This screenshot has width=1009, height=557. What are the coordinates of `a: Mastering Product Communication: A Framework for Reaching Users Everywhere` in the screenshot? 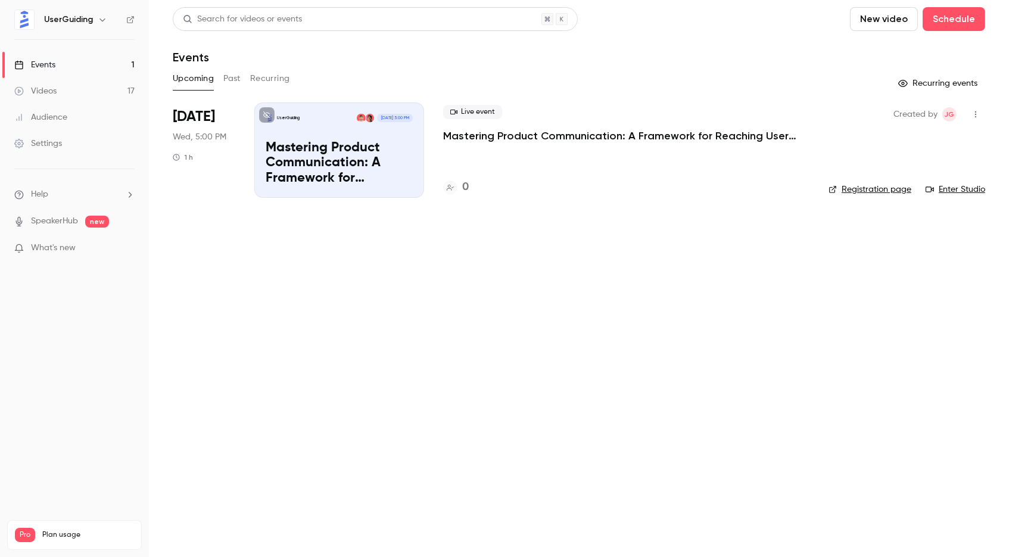 It's located at (622, 136).